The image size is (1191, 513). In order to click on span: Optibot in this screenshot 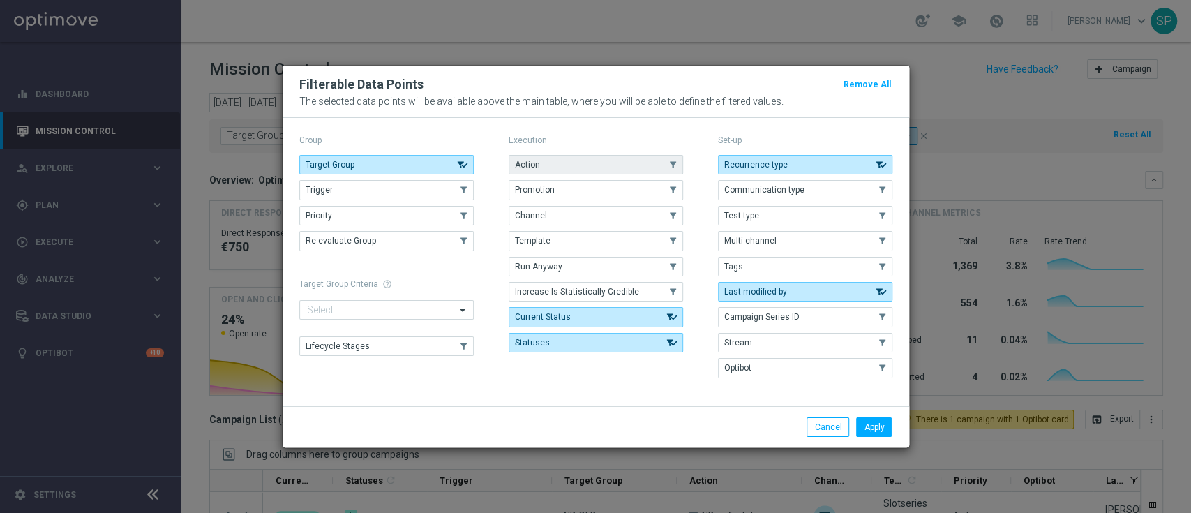, I will do `click(737, 368)`.